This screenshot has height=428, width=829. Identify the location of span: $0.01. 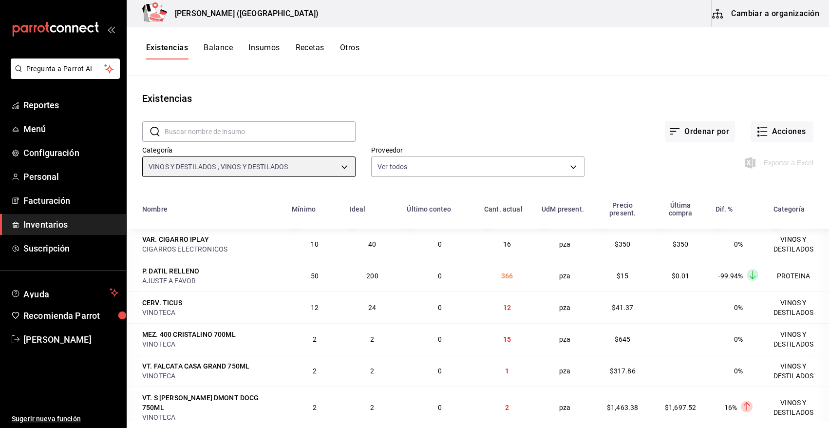
(680, 276).